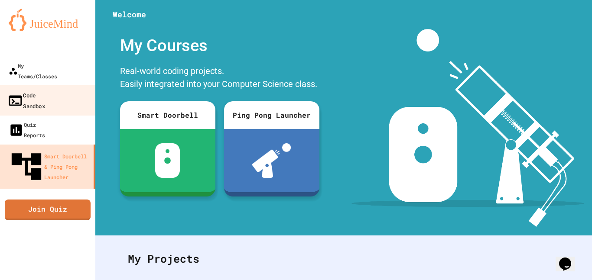 The height and width of the screenshot is (280, 592). Describe the element at coordinates (27, 130) in the screenshot. I see `div: Quiz Reports` at that location.